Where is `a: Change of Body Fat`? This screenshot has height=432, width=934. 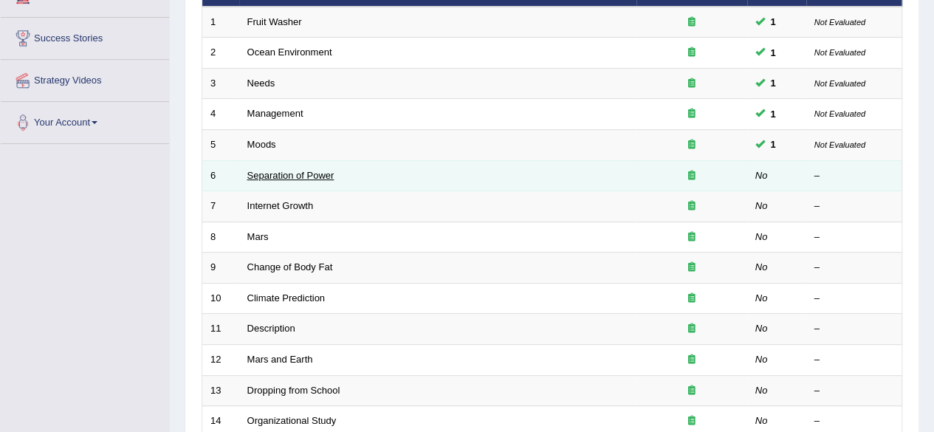 a: Change of Body Fat is located at coordinates (290, 266).